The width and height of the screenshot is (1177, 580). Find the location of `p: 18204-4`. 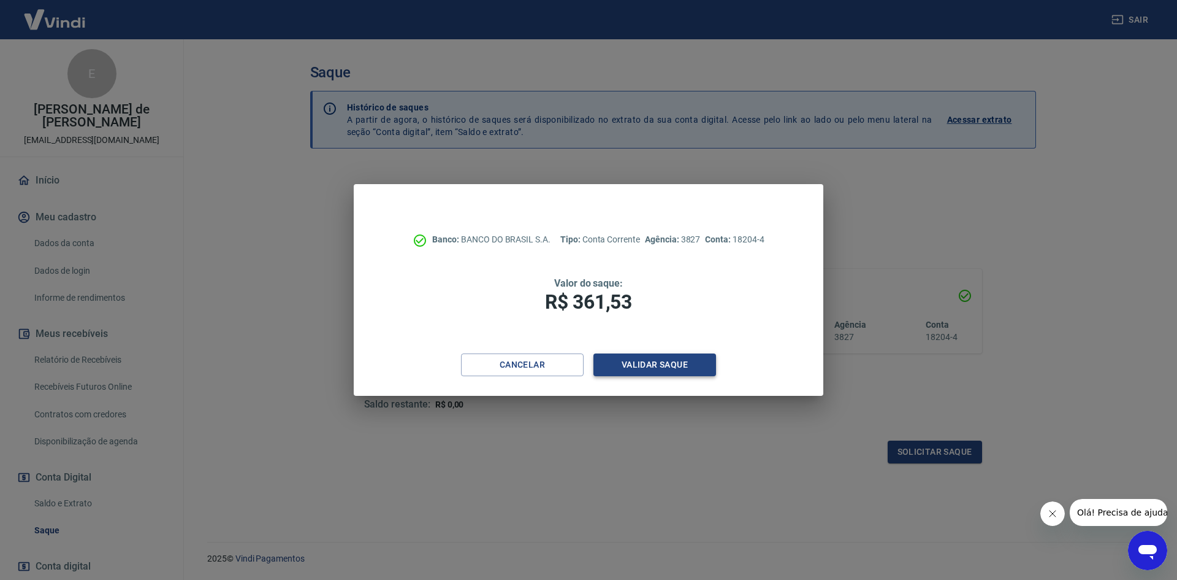

p: 18204-4 is located at coordinates (735, 239).